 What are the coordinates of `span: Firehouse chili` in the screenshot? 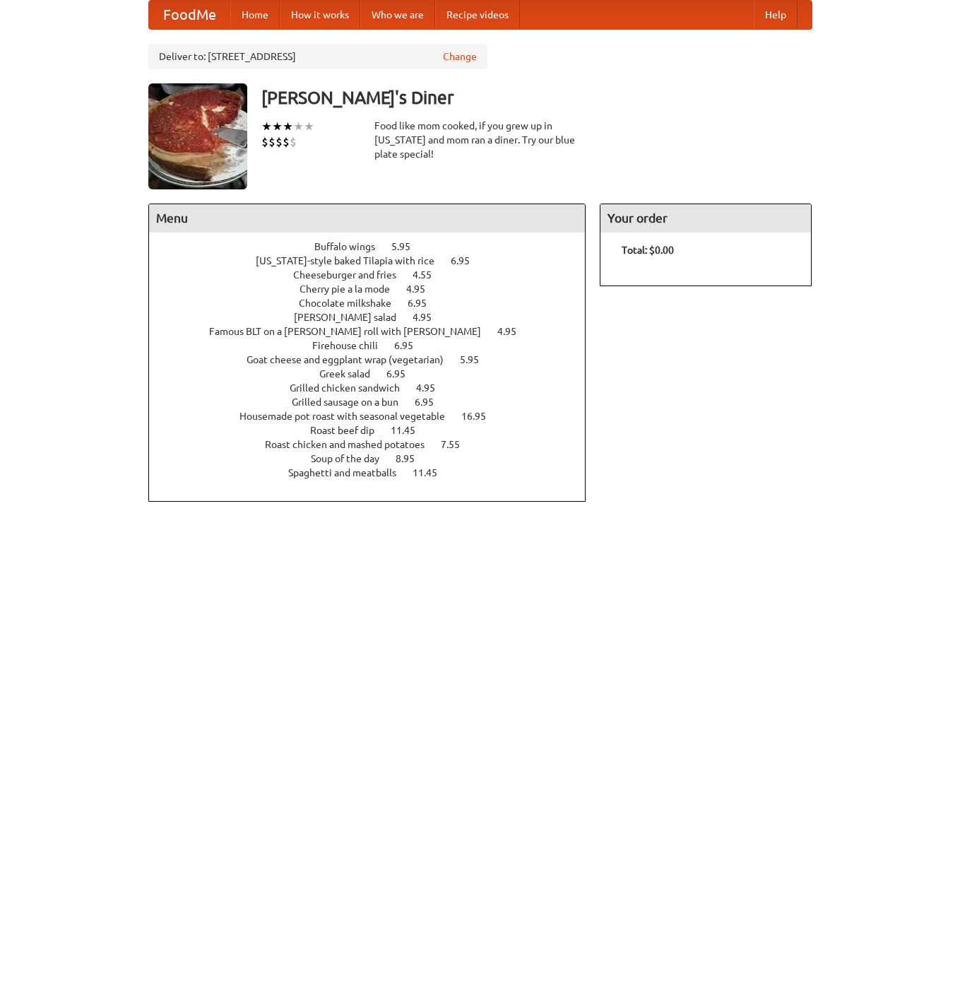 It's located at (352, 345).